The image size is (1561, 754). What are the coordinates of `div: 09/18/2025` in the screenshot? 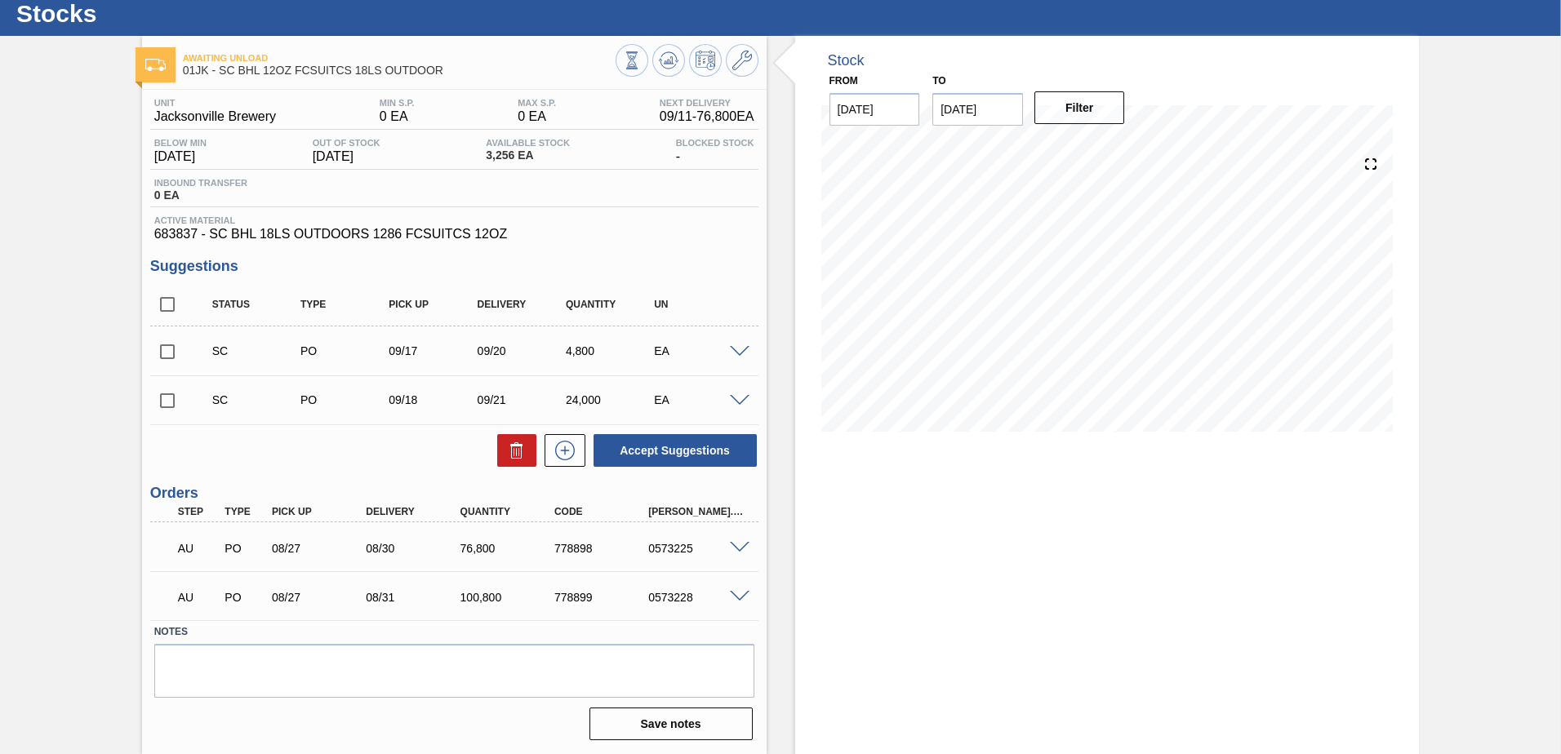 It's located at (433, 400).